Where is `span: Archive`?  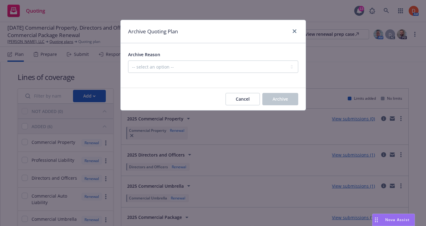
span: Archive is located at coordinates (280, 99).